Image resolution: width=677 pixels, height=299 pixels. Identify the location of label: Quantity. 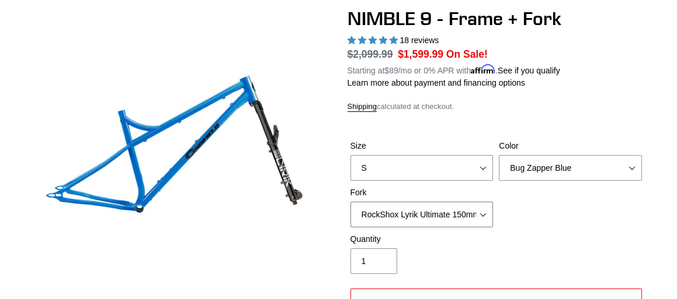
(421, 239).